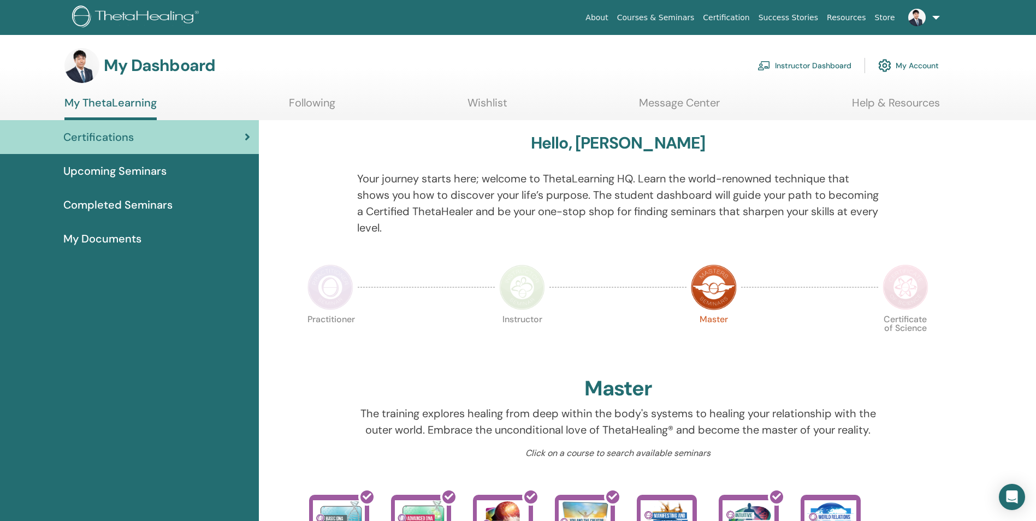  I want to click on span: My Documents, so click(102, 239).